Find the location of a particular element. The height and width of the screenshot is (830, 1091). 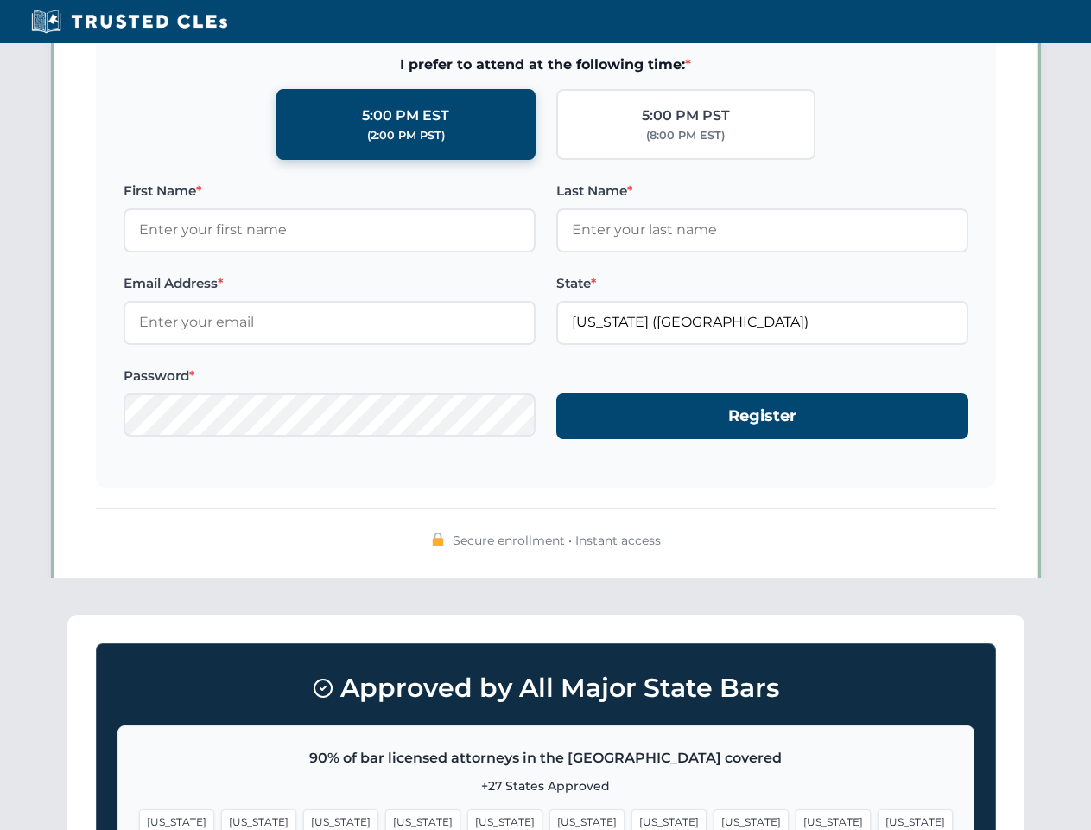

div: 5:00 PM EST is located at coordinates (405, 116).